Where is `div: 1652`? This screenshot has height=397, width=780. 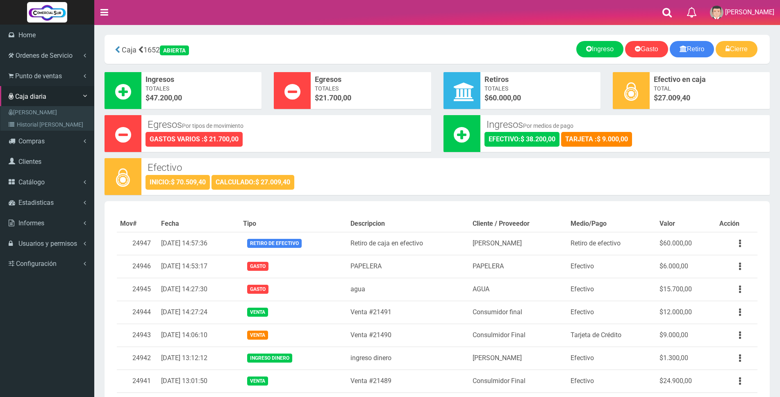 div: 1652 is located at coordinates (219, 49).